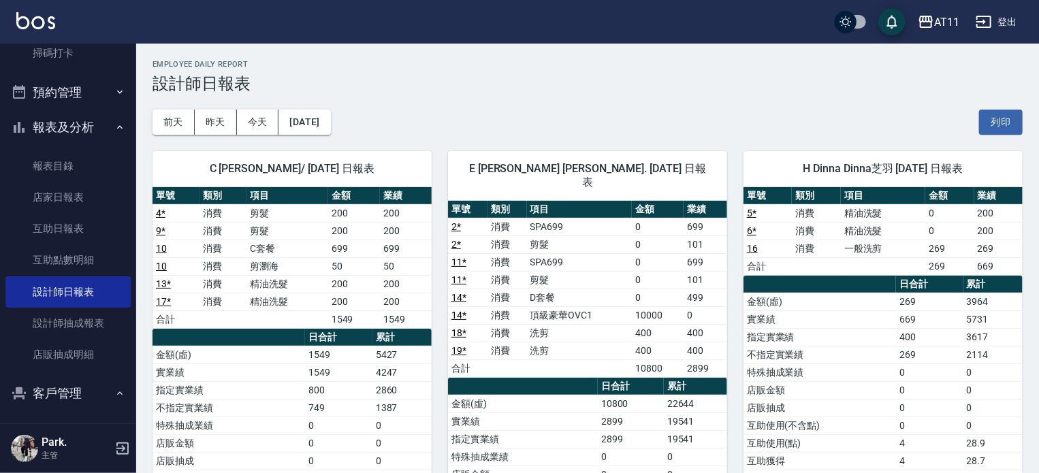 The height and width of the screenshot is (473, 1039). I want to click on a: 報表目錄, so click(68, 166).